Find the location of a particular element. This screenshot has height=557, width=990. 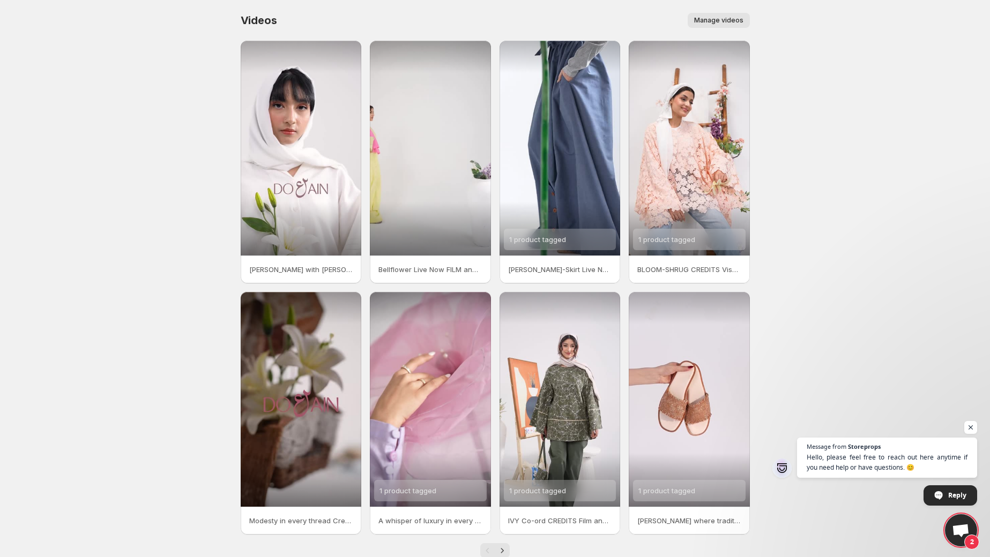

span: Storeprops is located at coordinates (864, 446).